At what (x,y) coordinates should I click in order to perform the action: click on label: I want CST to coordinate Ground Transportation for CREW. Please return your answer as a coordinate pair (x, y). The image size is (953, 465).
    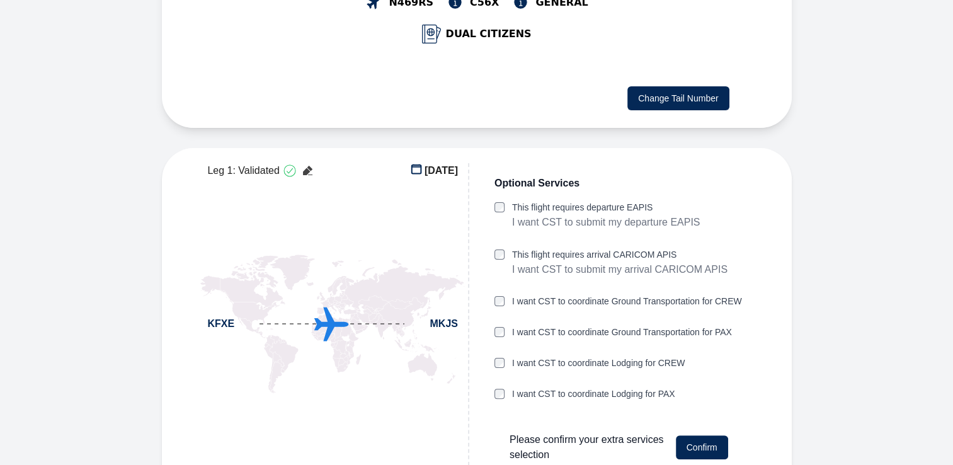
    Looking at the image, I should click on (627, 301).